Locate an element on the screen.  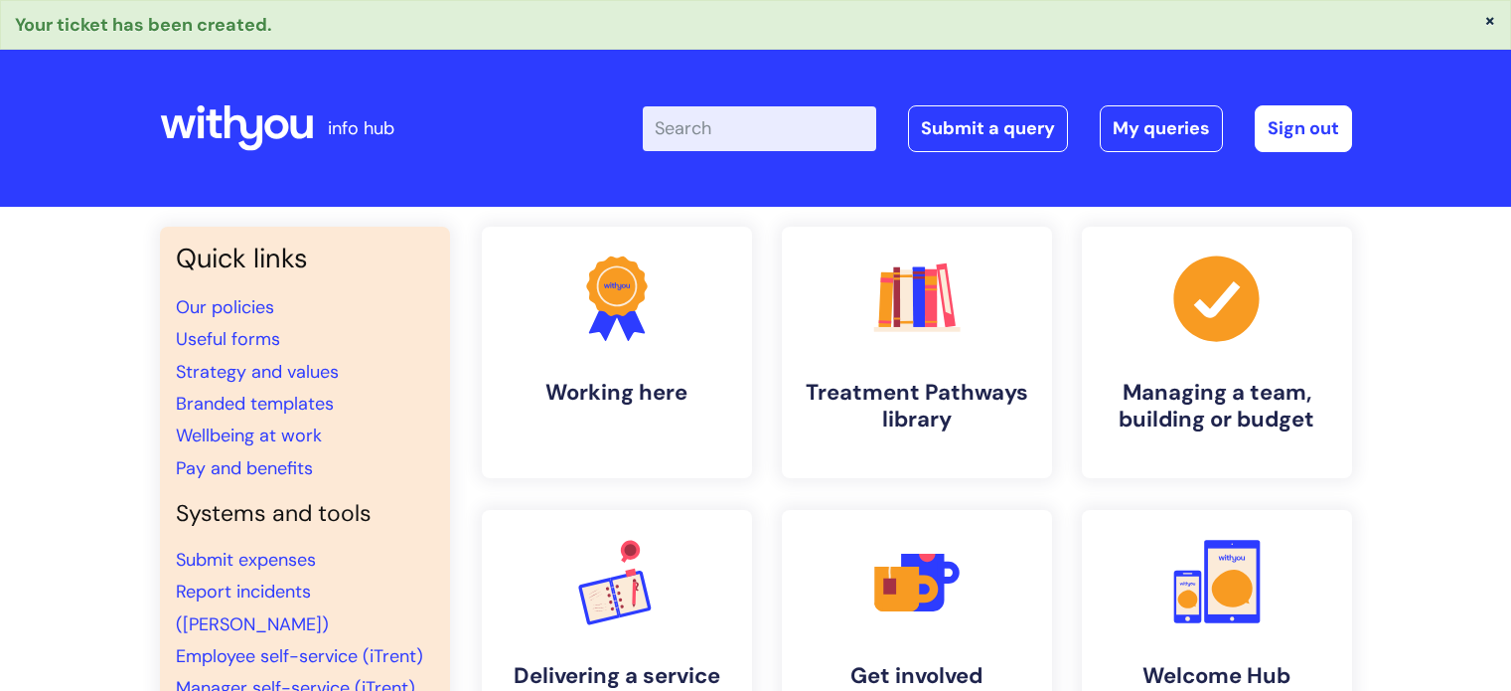
h3: Quick links is located at coordinates (305, 258).